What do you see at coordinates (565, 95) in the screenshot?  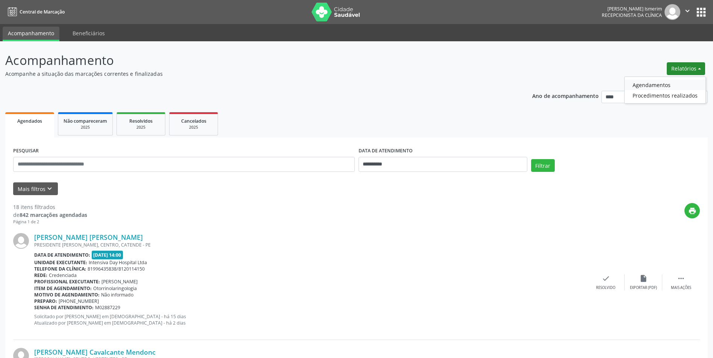 I see `p: Ano de acompanhamento` at bounding box center [565, 95].